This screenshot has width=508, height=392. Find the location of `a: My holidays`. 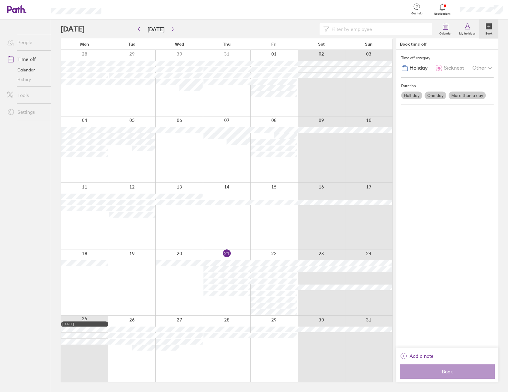

a: My holidays is located at coordinates (468, 29).